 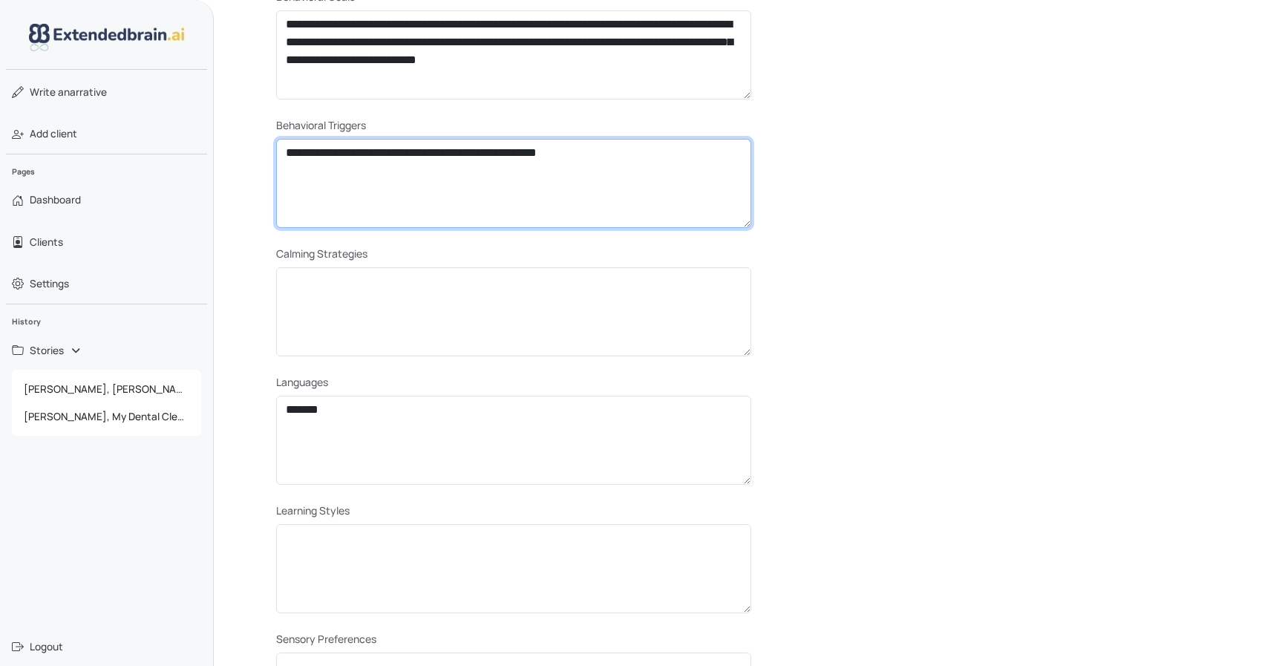 I want to click on span: Logout, so click(x=46, y=647).